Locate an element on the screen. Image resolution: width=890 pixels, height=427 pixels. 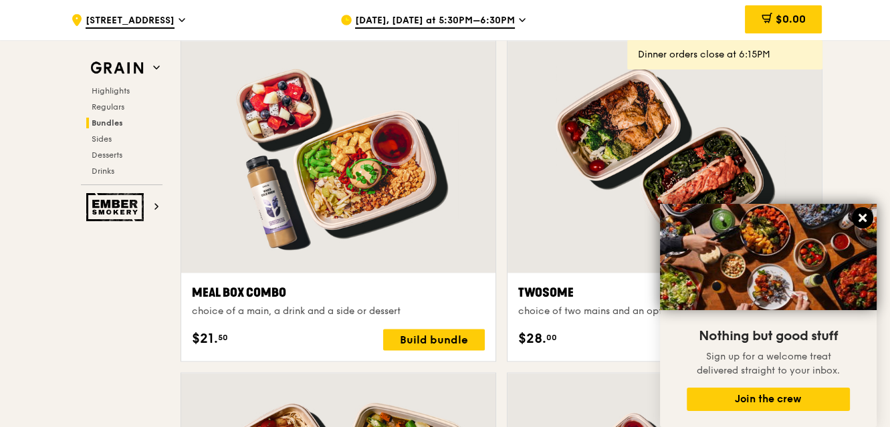
span: $28. is located at coordinates (532, 339).